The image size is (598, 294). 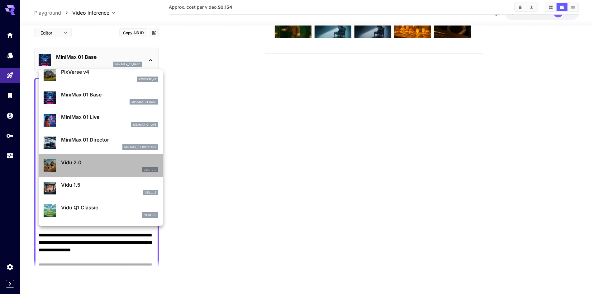 I want to click on p: Vidu Q1 Classic, so click(x=110, y=208).